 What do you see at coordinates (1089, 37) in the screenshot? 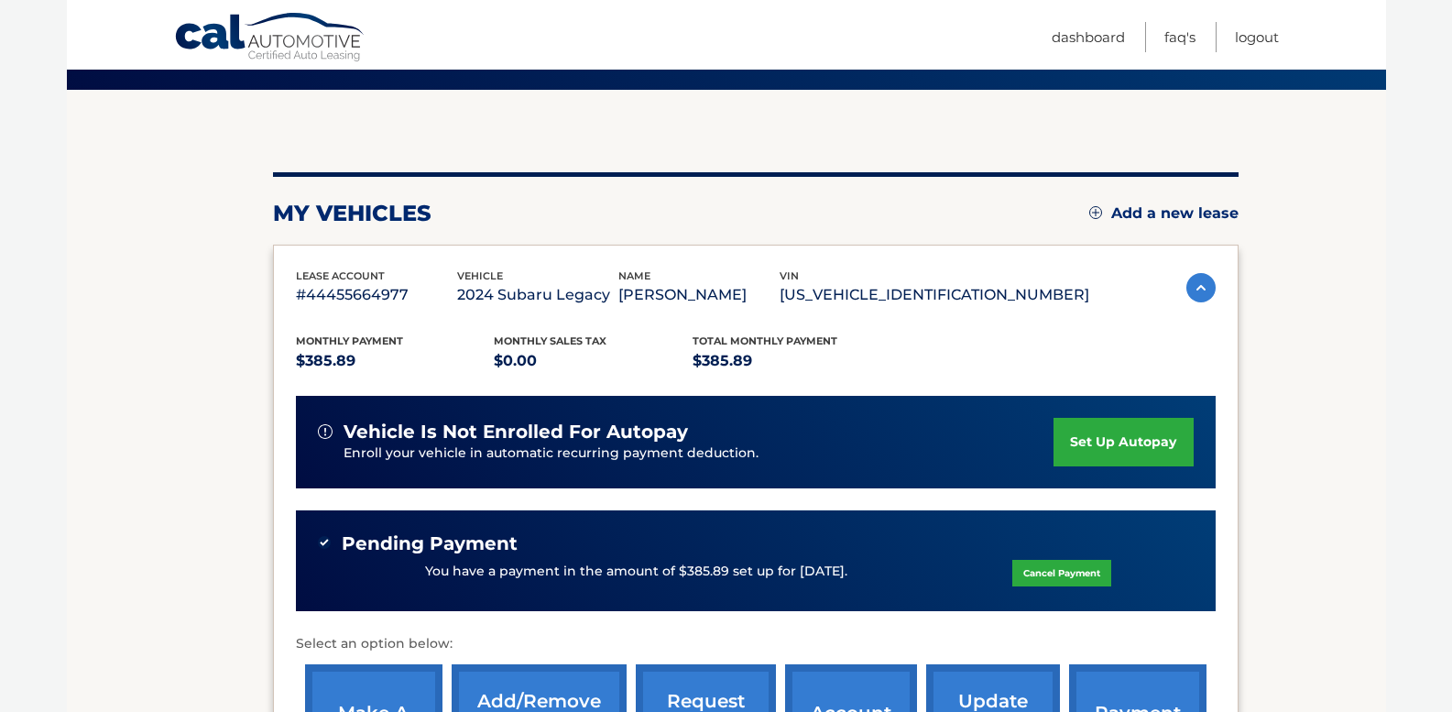
I see `a: Dashboard` at bounding box center [1089, 37].